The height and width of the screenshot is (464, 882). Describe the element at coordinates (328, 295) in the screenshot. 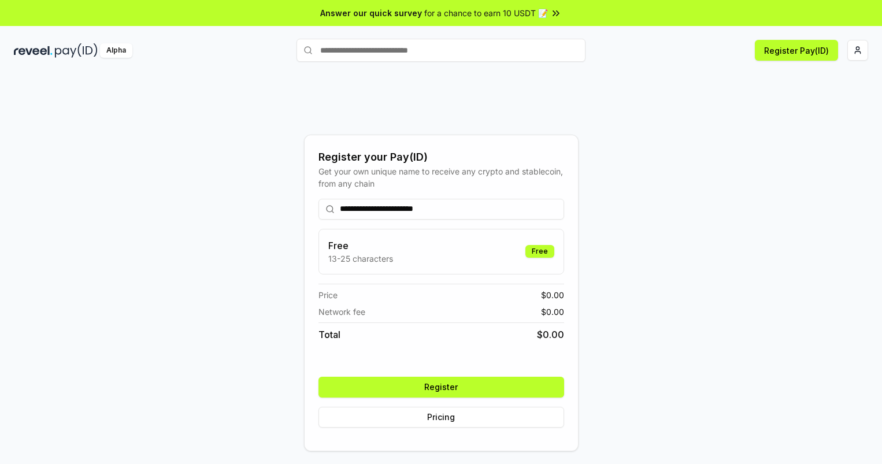

I see `span: Price` at that location.